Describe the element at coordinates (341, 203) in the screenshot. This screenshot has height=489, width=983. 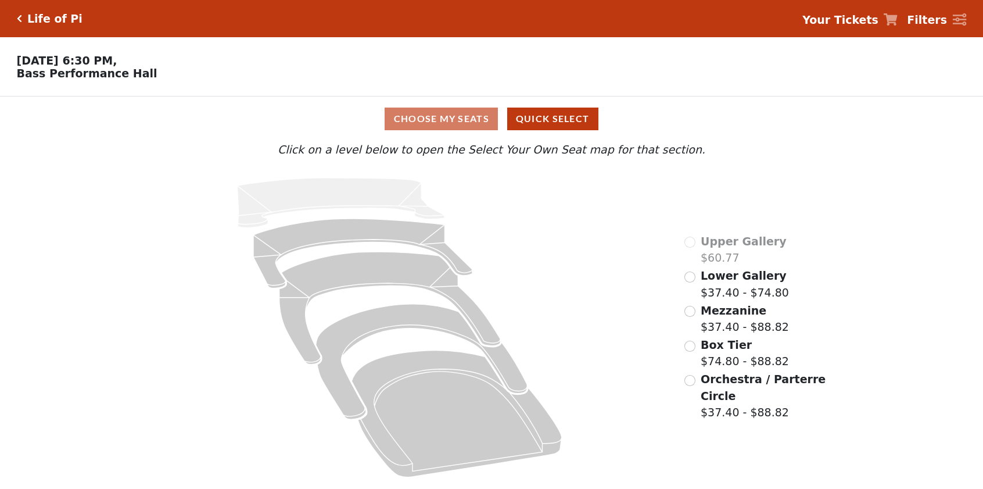
I see `path: Upper Gallery - Seats Available: 0` at that location.